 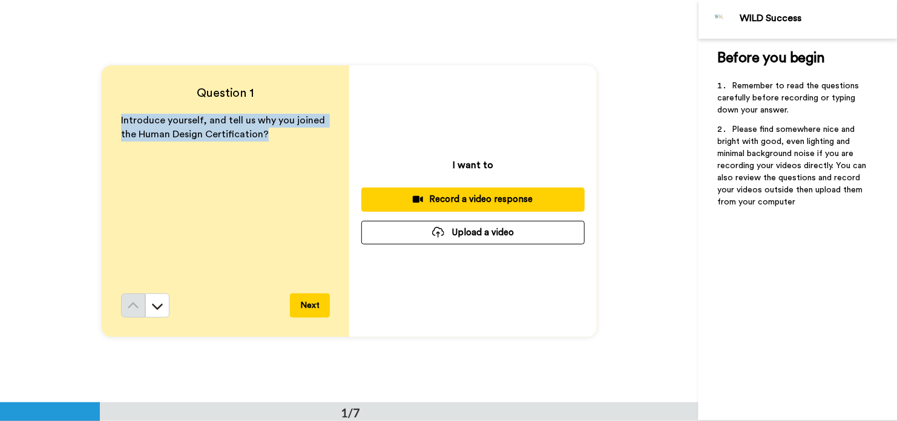 What do you see at coordinates (789, 98) in the screenshot?
I see `span: Remember to read the questions carefully before recording or typing down your answer.` at bounding box center [789, 98].